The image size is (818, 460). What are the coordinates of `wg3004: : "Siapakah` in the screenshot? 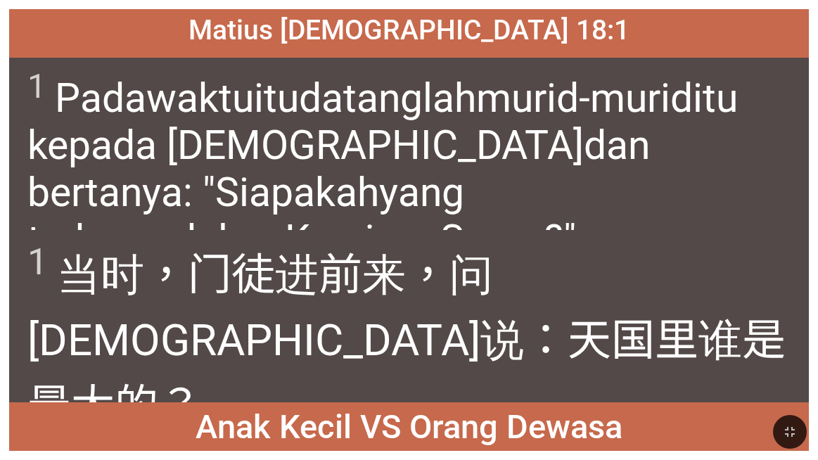 It's located at (302, 216).